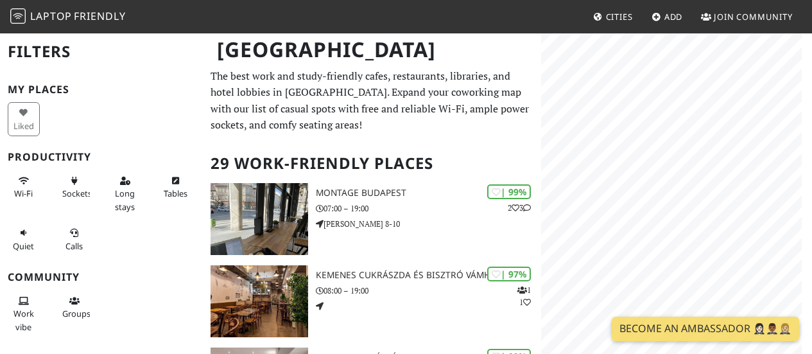 The image size is (812, 354). Describe the element at coordinates (68, 17) in the screenshot. I see `a: LaptopFriendly LaptopFriendly` at that location.